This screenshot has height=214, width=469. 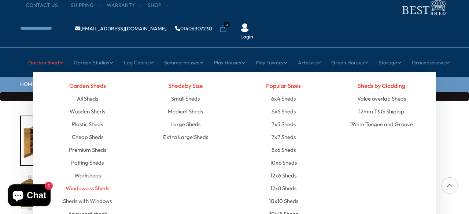 What do you see at coordinates (272, 63) in the screenshot?
I see `a: Play Towers` at bounding box center [272, 63].